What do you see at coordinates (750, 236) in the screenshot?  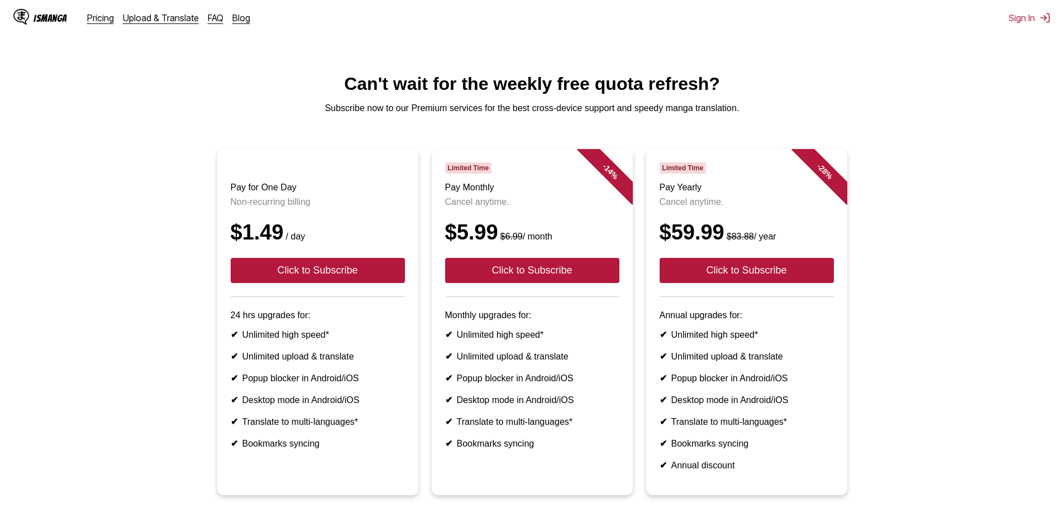 I see `small: / year` at bounding box center [750, 236].